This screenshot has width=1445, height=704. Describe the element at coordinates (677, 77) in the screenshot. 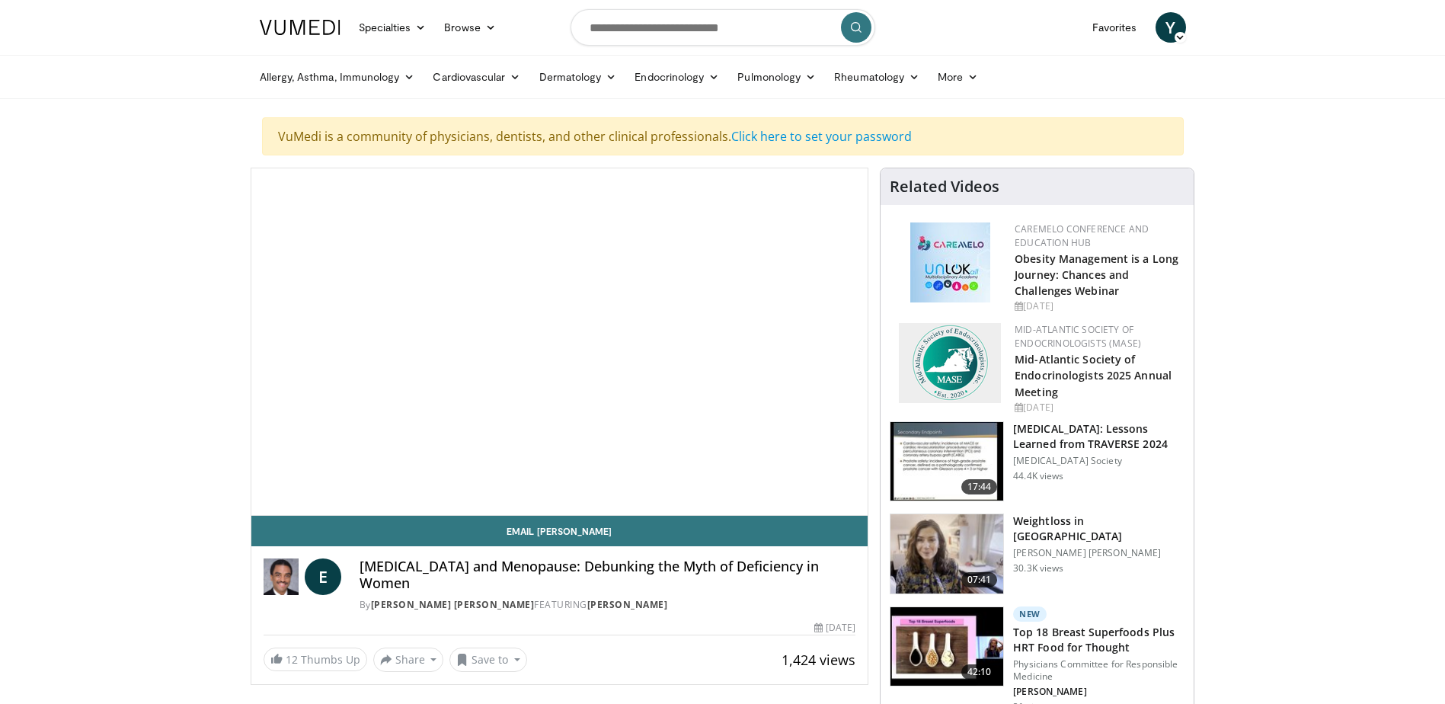

I see `a: Endocrinology` at that location.